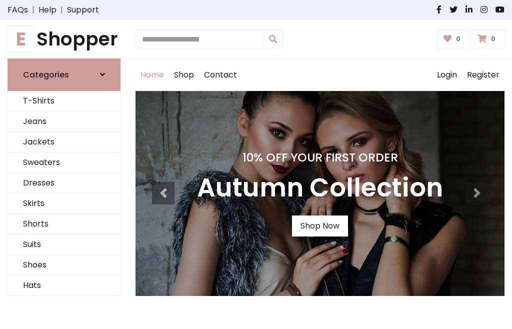 The width and height of the screenshot is (512, 329). What do you see at coordinates (64, 244) in the screenshot?
I see `a: Suits` at bounding box center [64, 244].